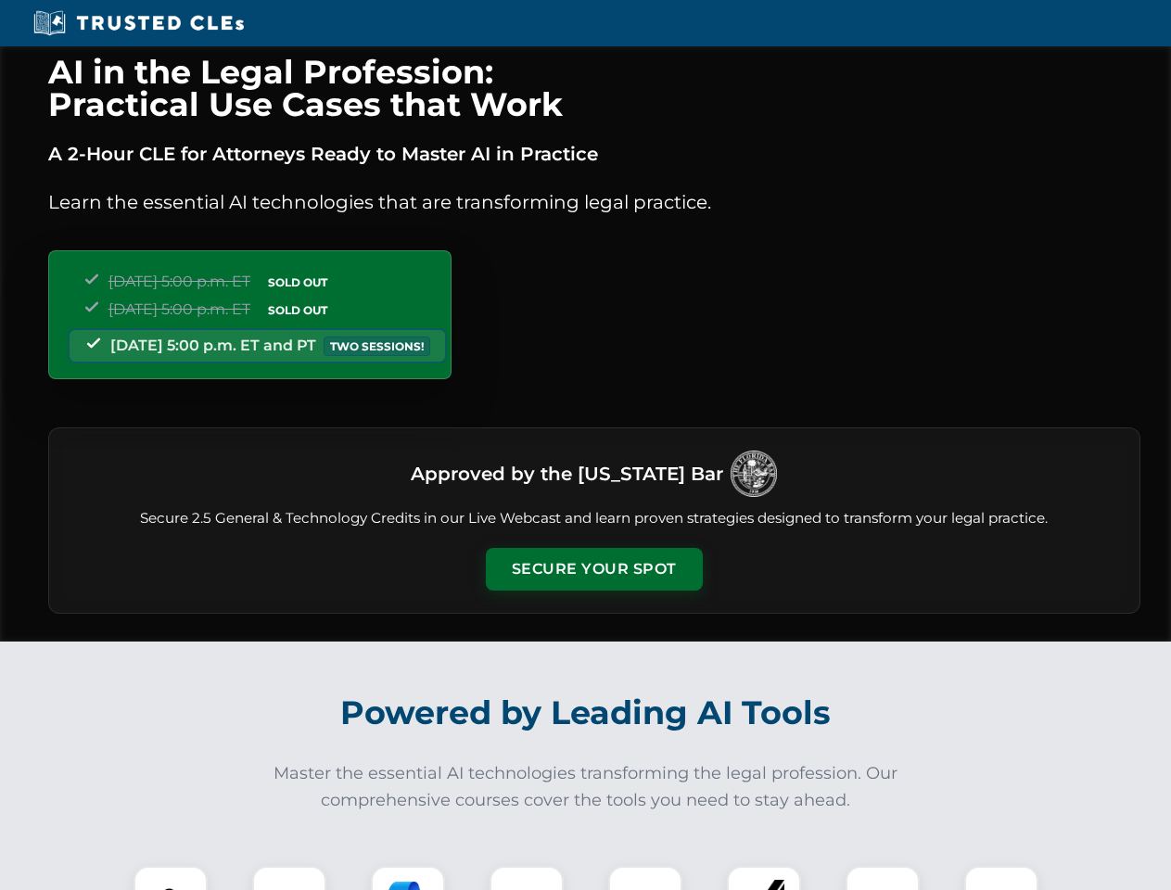  Describe the element at coordinates (594, 88) in the screenshot. I see `h1: AI in the Legal Profession: Practical Use Cases that Work` at that location.